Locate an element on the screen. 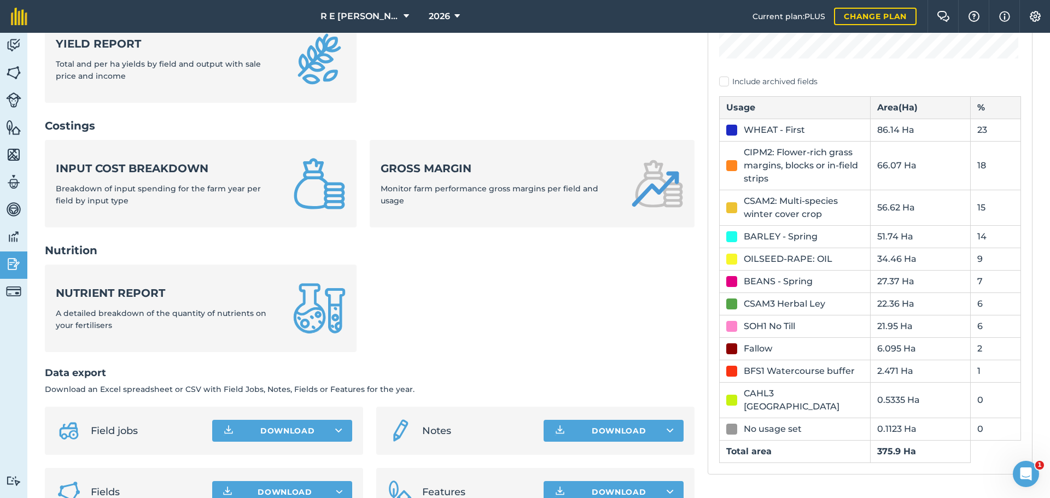  a: Gross marginMonitor farm performance gross margins per field and usage is located at coordinates (532, 184).